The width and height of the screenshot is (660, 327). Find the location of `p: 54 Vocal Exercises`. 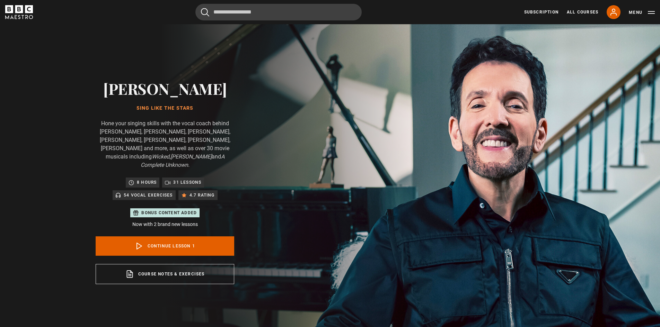

p: 54 Vocal Exercises is located at coordinates (148, 195).